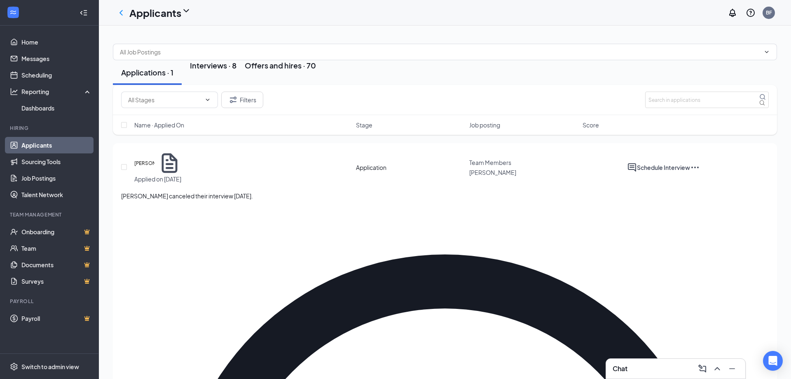 This screenshot has width=791, height=379. What do you see at coordinates (56, 58) in the screenshot?
I see `a: Messages` at bounding box center [56, 58].